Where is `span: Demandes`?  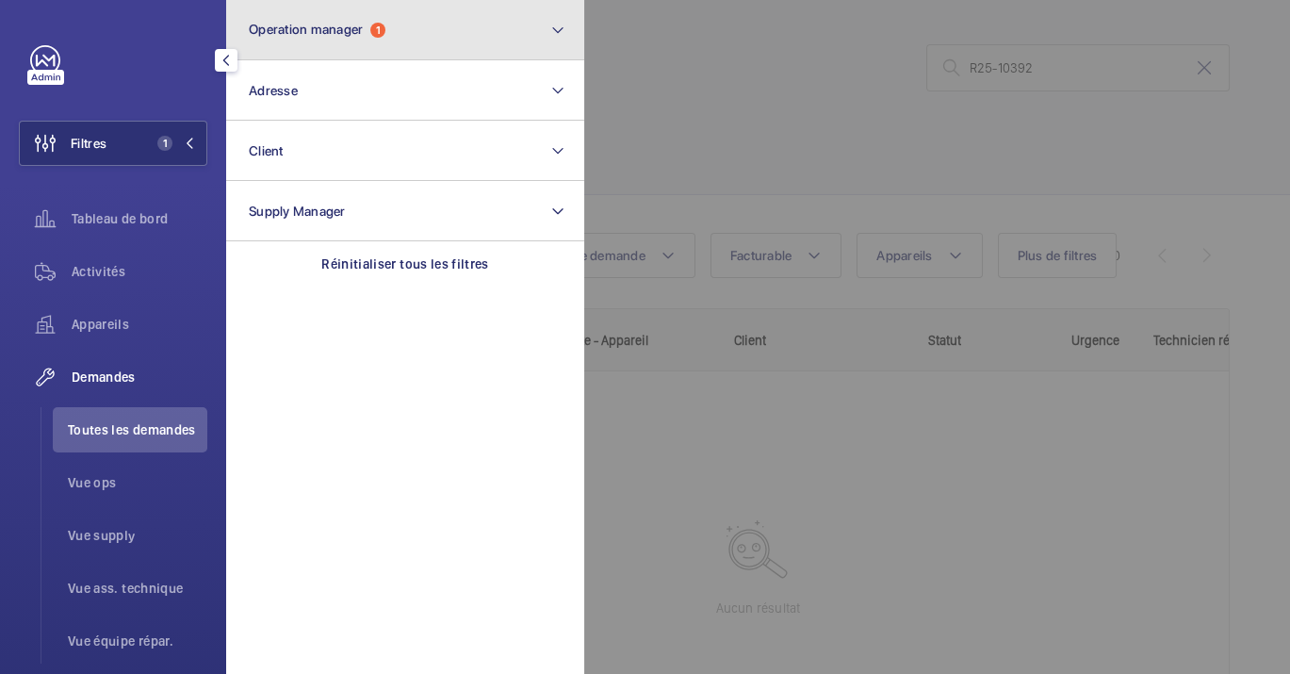 span: Demandes is located at coordinates (139, 377).